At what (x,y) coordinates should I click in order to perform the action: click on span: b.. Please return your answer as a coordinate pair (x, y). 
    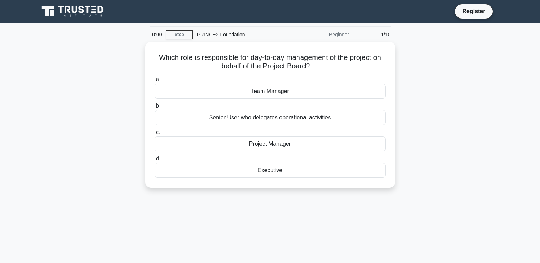
    Looking at the image, I should click on (158, 106).